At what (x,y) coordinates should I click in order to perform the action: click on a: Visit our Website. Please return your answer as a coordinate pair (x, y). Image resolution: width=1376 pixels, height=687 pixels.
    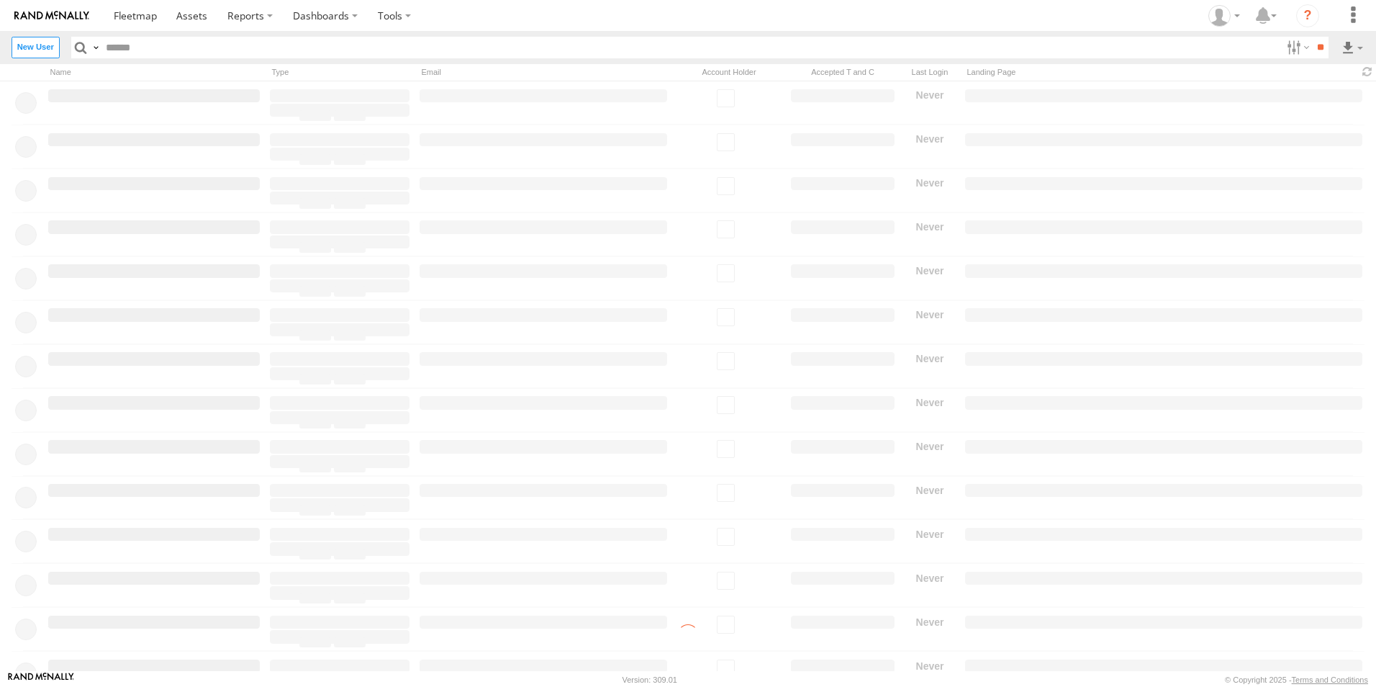
    Looking at the image, I should click on (41, 680).